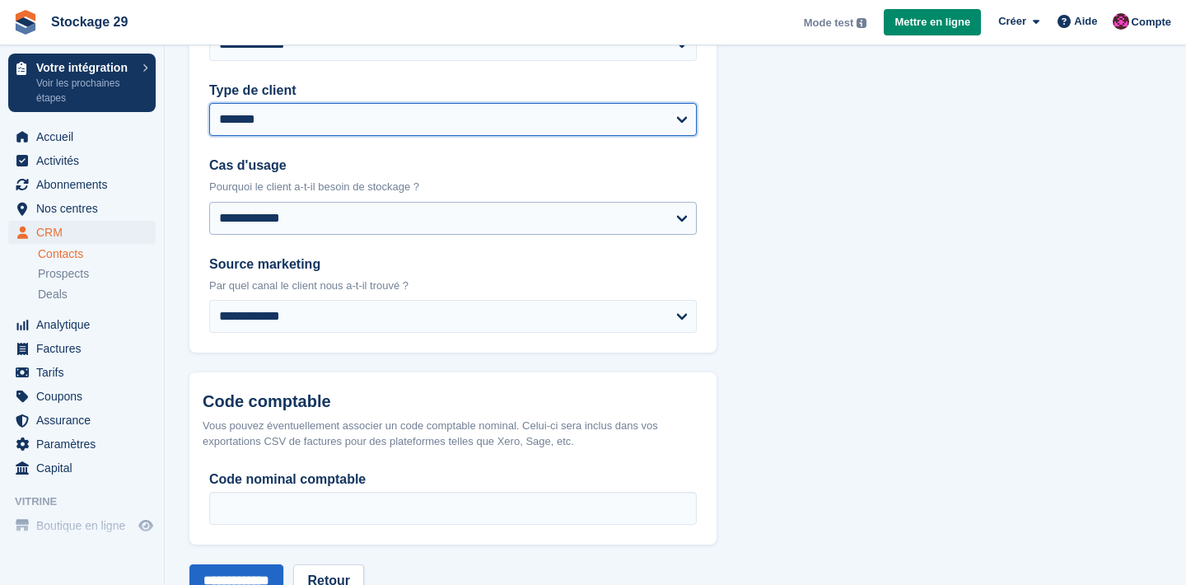  Describe the element at coordinates (89, 501) in the screenshot. I see `span: Vitrine` at that location.